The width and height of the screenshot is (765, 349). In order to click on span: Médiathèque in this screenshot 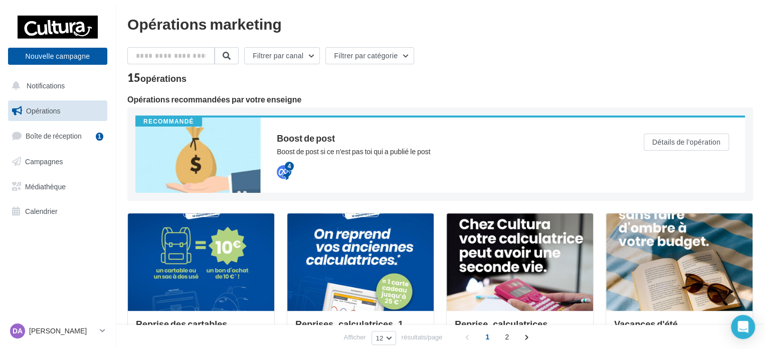, I will do `click(45, 186)`.